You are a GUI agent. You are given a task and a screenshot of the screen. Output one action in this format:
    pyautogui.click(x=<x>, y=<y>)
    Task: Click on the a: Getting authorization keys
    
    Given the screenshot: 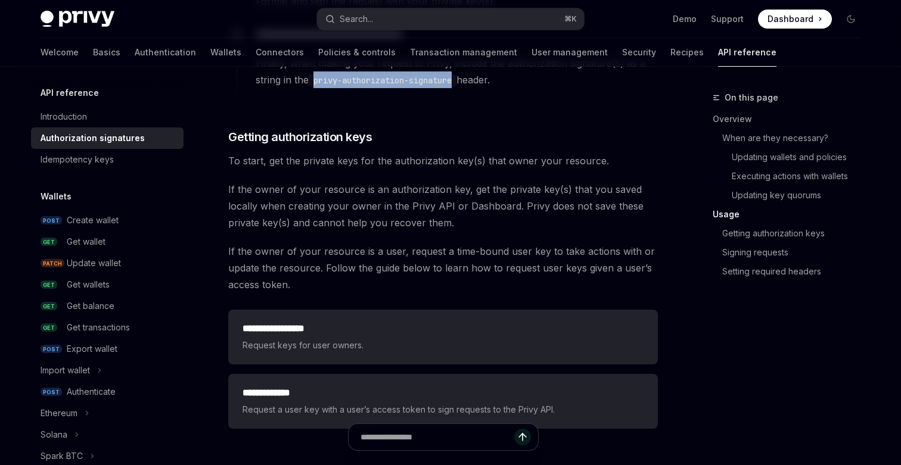 What is the action you would take?
    pyautogui.click(x=791, y=234)
    